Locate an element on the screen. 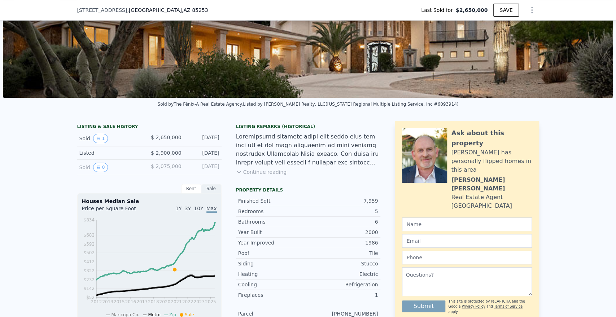  tspan: $52 is located at coordinates (90, 298).